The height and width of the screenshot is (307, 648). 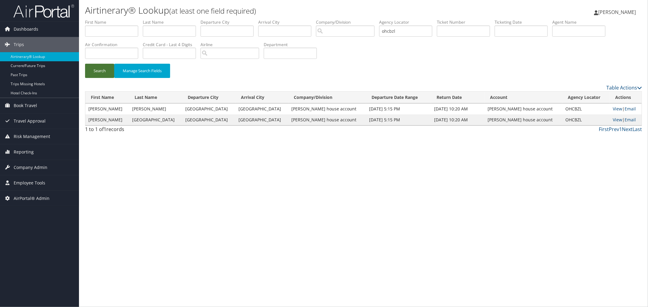 I want to click on a: Last, so click(x=637, y=129).